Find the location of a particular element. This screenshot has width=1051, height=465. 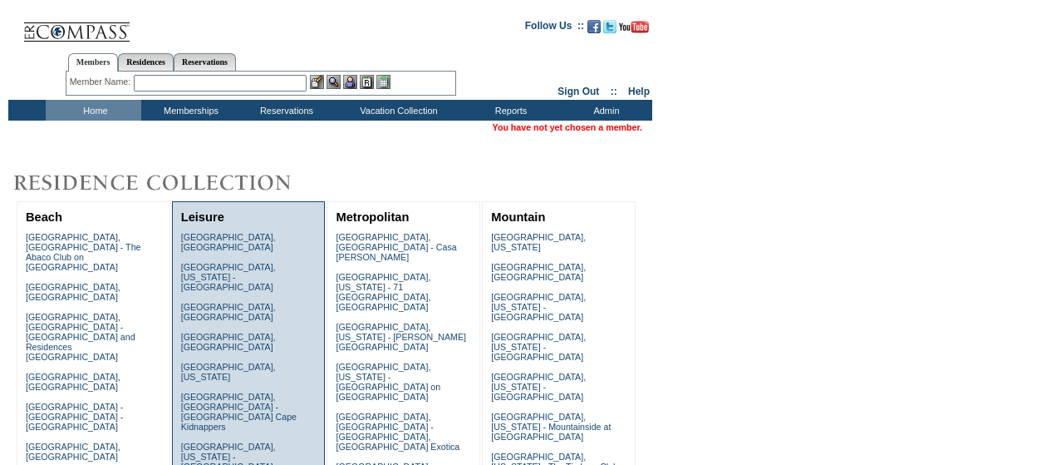

a: Mountain is located at coordinates (518, 217).